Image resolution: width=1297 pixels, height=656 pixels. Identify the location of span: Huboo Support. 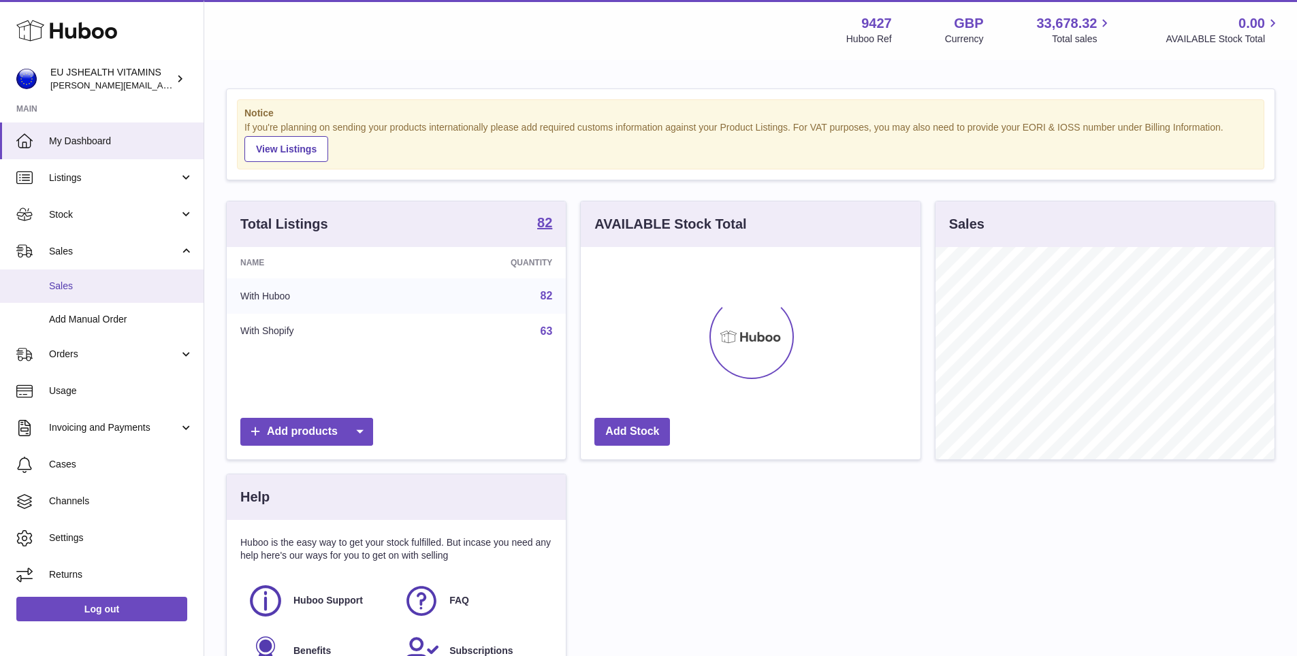
(328, 601).